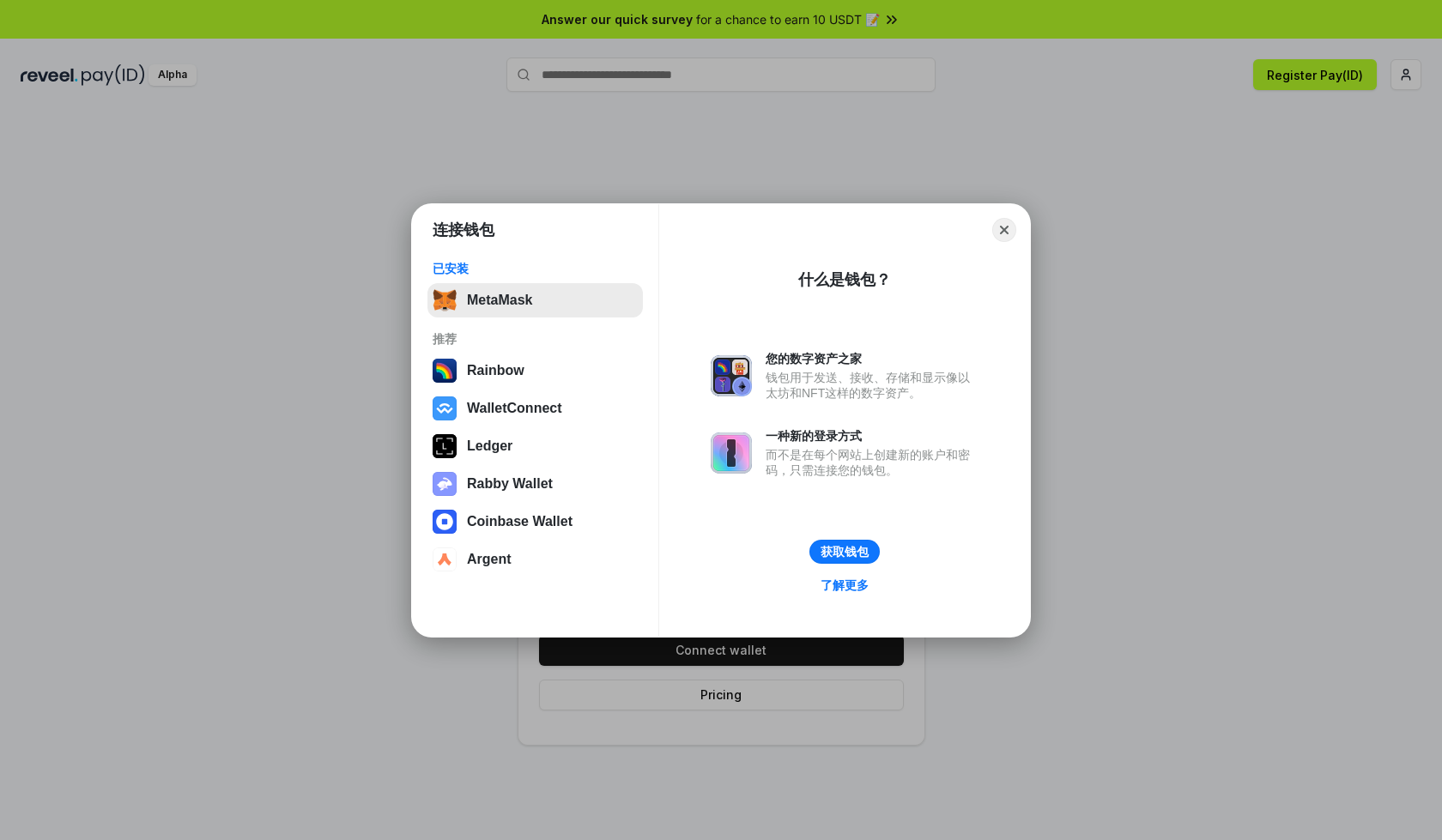 This screenshot has height=840, width=1442. What do you see at coordinates (496, 371) in the screenshot?
I see `div: Rainbow` at bounding box center [496, 371].